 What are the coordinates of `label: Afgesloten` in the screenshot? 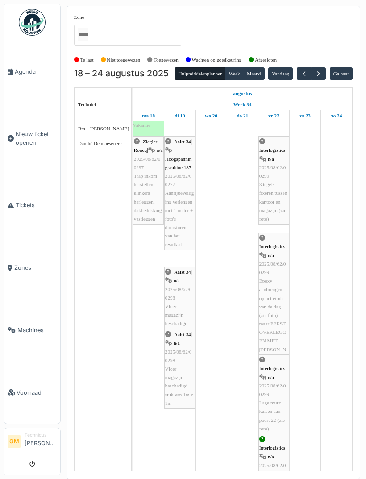 It's located at (266, 60).